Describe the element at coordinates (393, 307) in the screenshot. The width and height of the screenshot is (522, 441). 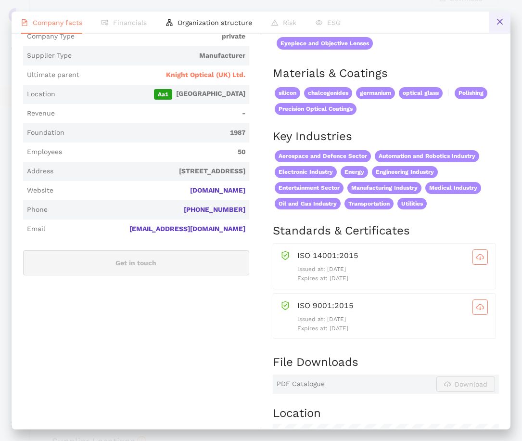
I see `div: ISO 9001:2015` at that location.